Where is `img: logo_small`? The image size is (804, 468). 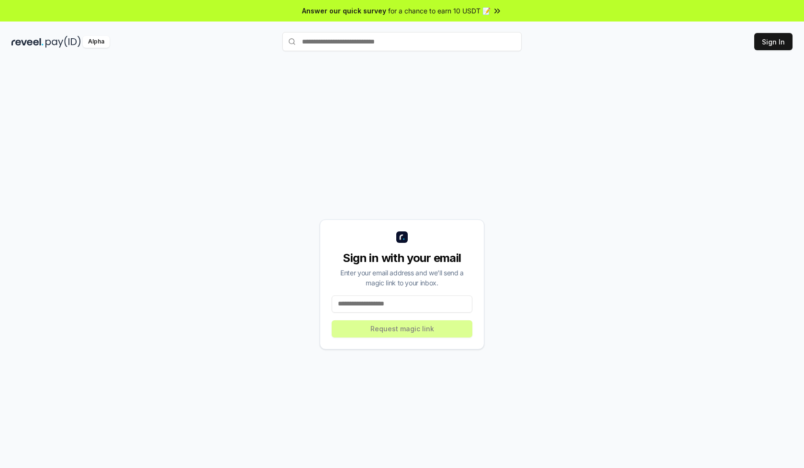 img: logo_small is located at coordinates (402, 237).